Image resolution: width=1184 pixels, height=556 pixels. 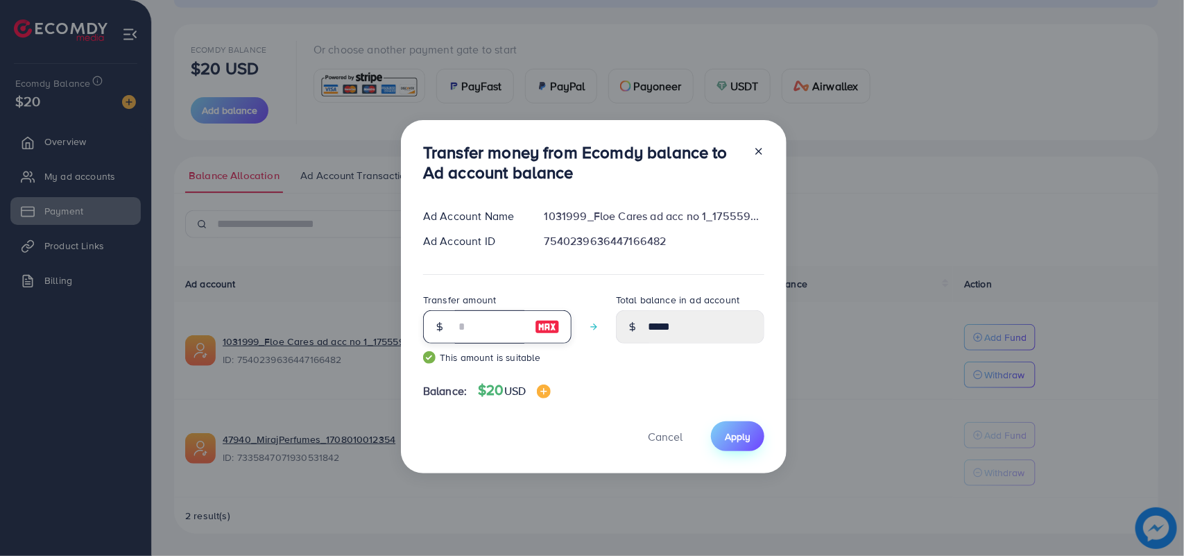 What do you see at coordinates (654, 241) in the screenshot?
I see `div: 7540239636447166482` at bounding box center [654, 241].